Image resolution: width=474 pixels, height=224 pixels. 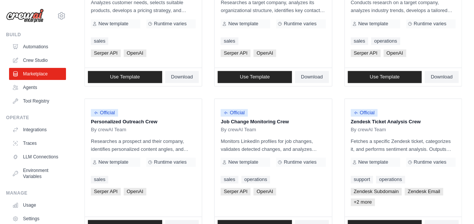 I want to click on a: Environment Variables, so click(x=37, y=174).